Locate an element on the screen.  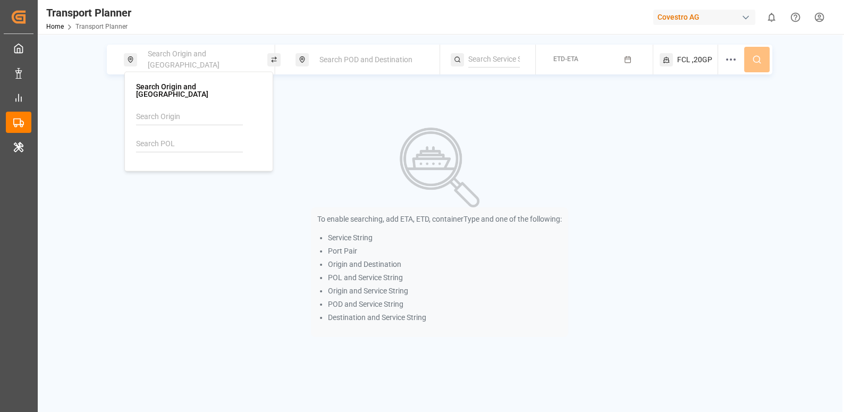
input: Search POL is located at coordinates (189, 144).